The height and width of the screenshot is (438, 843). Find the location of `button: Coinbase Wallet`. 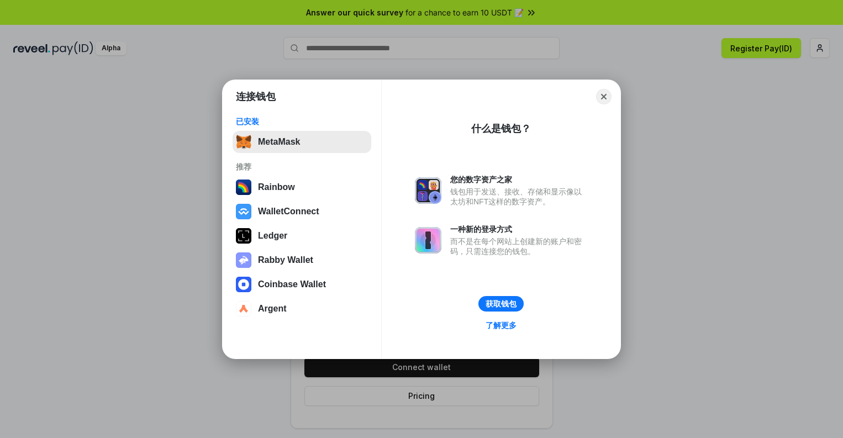

button: Coinbase Wallet is located at coordinates (302, 285).